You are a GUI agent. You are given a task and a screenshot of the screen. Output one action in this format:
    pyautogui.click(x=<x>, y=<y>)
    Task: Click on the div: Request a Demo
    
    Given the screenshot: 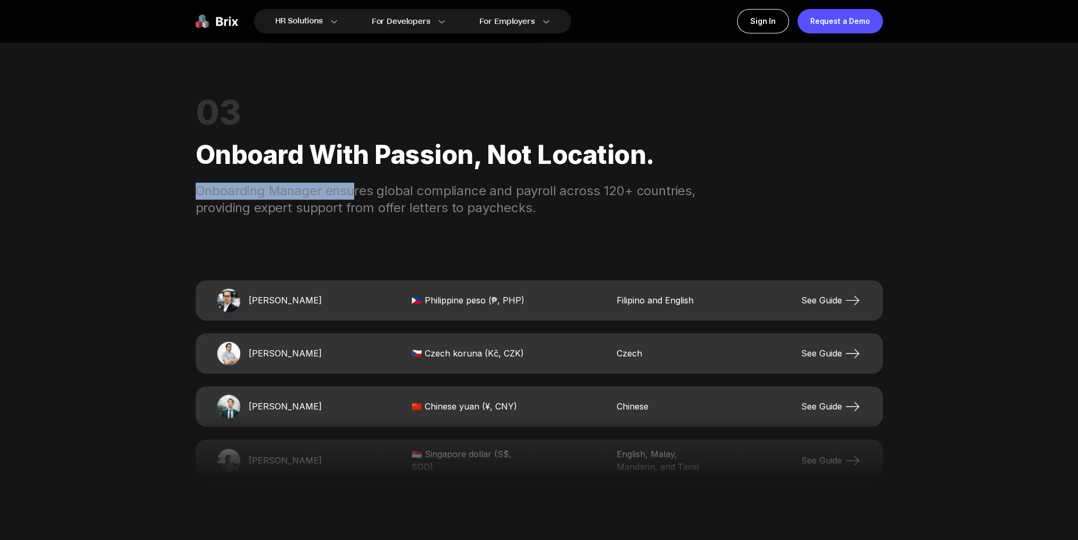 What is the action you would take?
    pyautogui.click(x=840, y=21)
    